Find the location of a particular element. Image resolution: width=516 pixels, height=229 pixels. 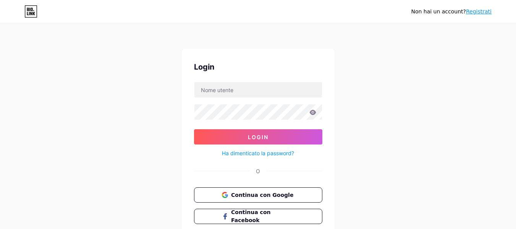

button: Login is located at coordinates (258, 137).